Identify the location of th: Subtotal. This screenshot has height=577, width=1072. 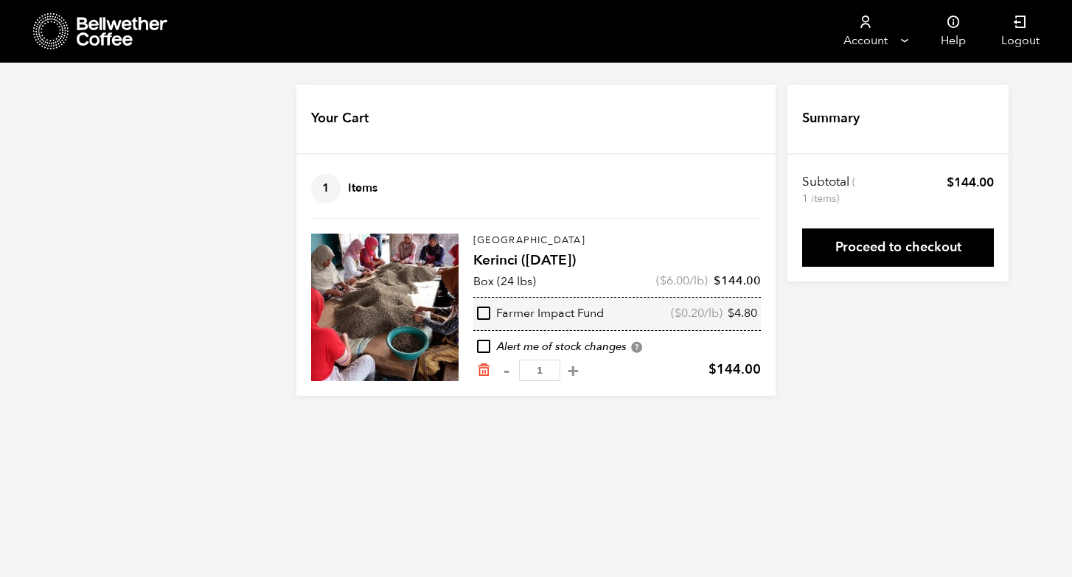
(829, 190).